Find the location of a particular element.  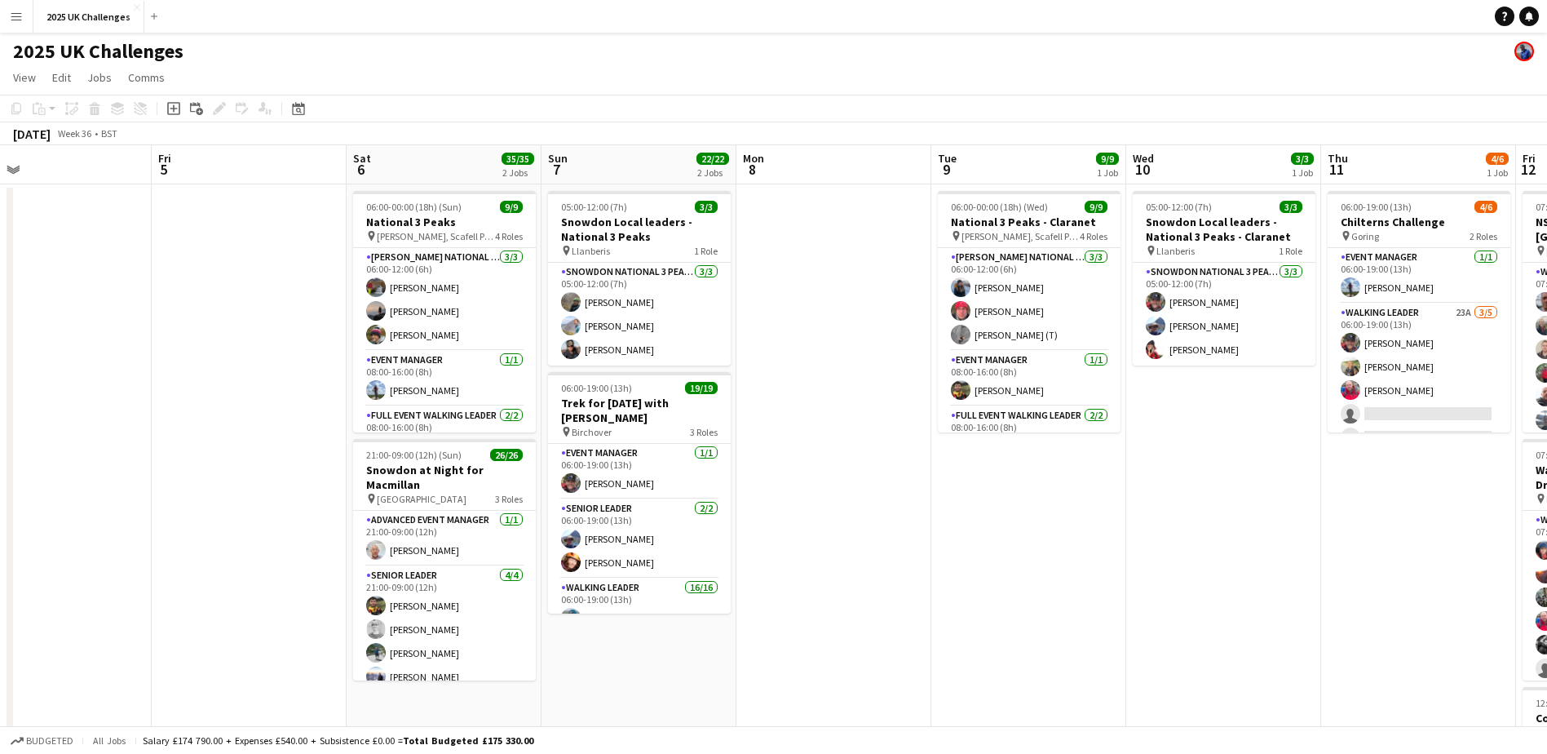

a: Jobs is located at coordinates (99, 77).